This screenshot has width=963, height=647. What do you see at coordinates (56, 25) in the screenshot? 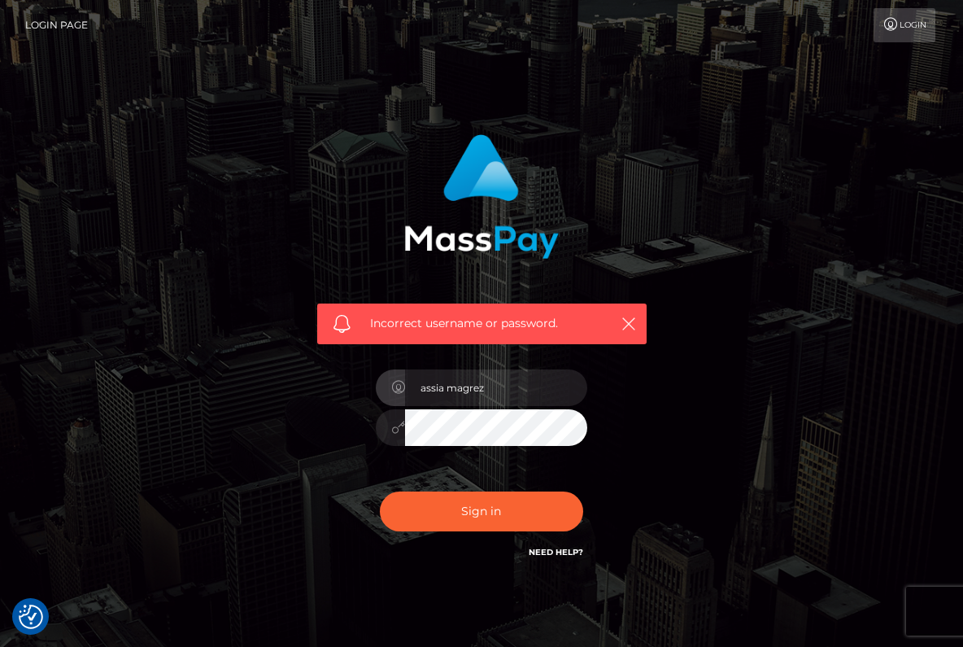
I see `a: Login Page` at bounding box center [56, 25].